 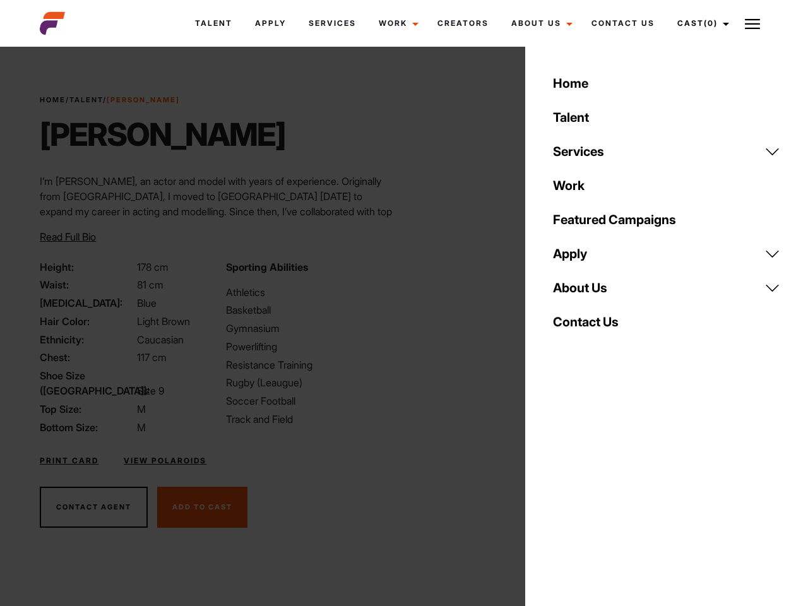 I want to click on span: Bottom Size:, so click(x=87, y=428).